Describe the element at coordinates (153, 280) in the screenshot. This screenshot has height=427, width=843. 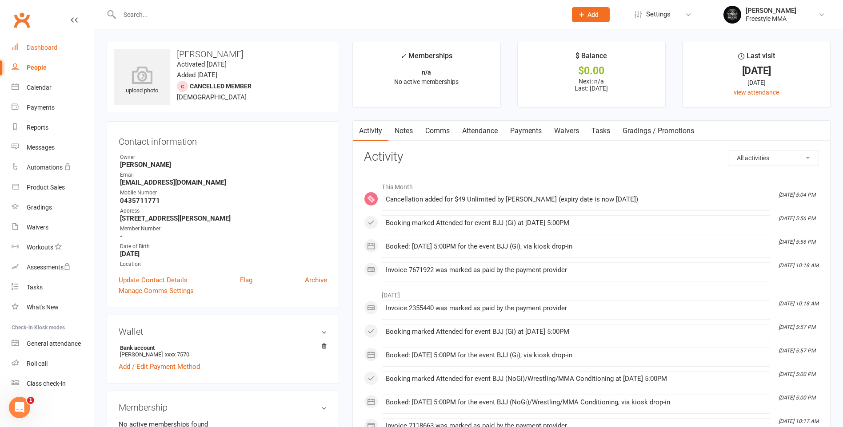
I see `a: Update Contact Details` at that location.